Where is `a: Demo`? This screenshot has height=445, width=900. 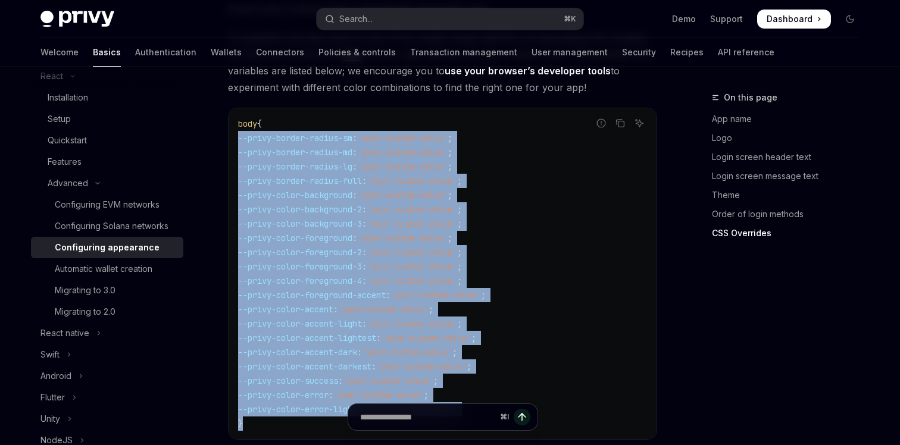
a: Demo is located at coordinates (684, 19).